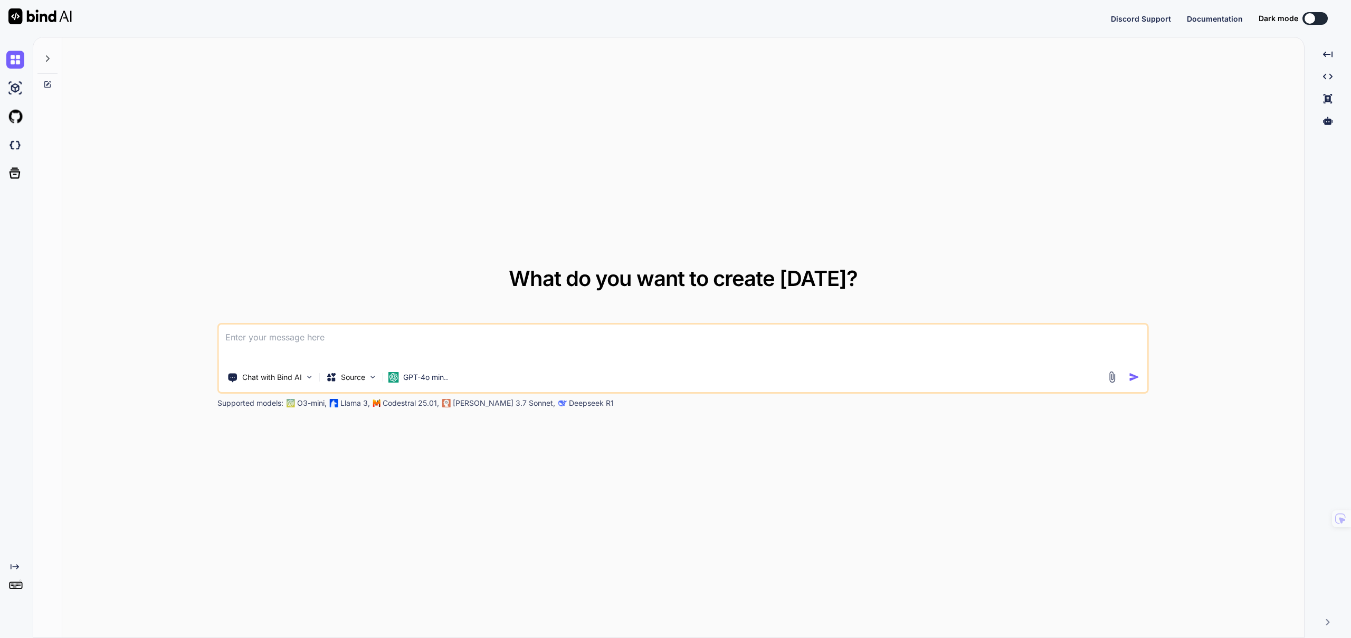 The width and height of the screenshot is (1351, 638). I want to click on button: Documentation, so click(1215, 18).